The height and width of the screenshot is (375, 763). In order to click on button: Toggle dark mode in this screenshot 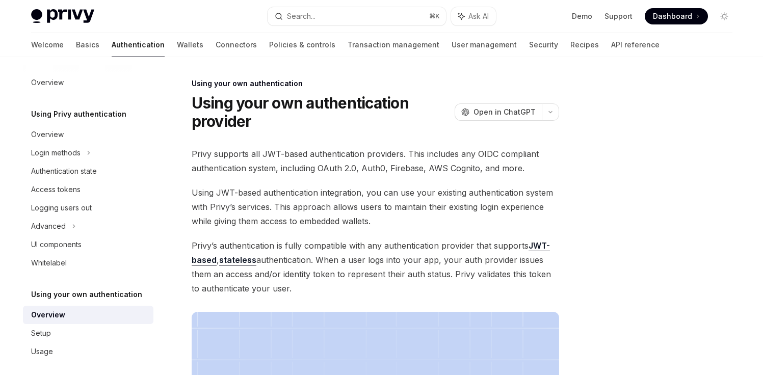, I will do `click(725, 16)`.